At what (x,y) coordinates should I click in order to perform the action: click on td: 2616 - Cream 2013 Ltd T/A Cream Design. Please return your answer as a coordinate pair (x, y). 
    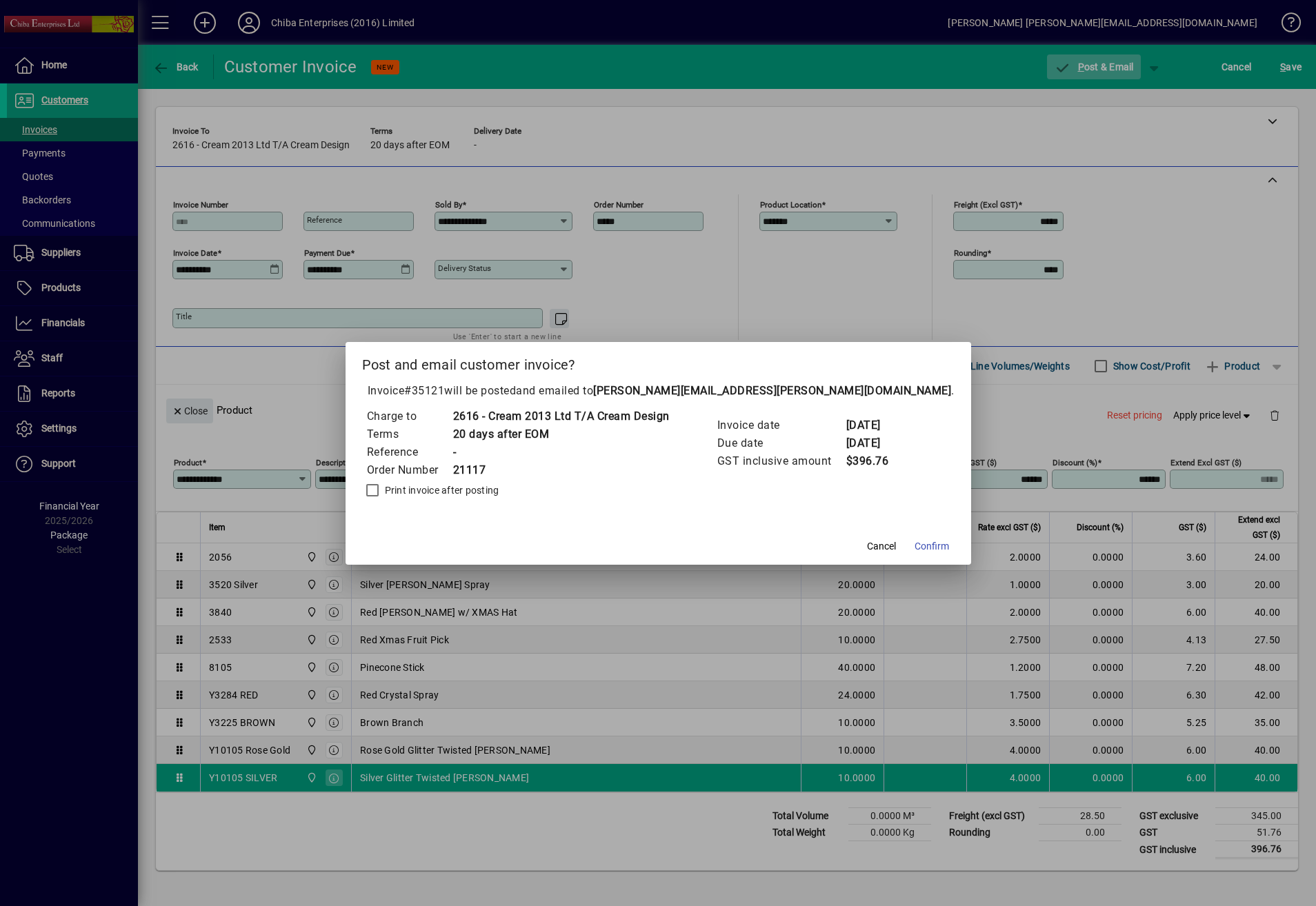
    Looking at the image, I should click on (561, 417).